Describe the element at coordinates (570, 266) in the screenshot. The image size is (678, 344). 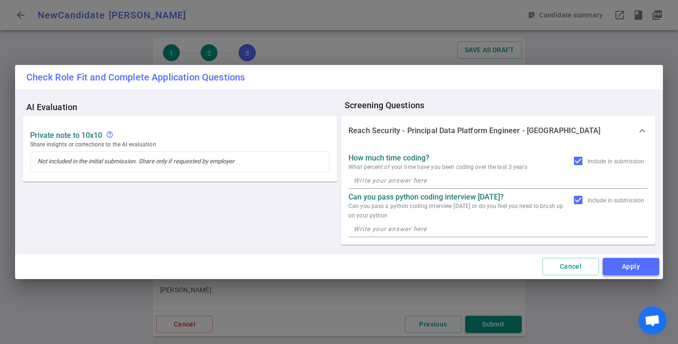
I see `button: Cancel` at that location.